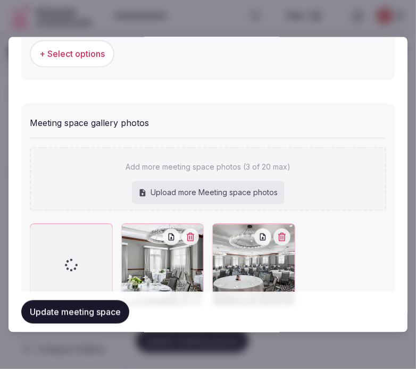  Describe the element at coordinates (208, 192) in the screenshot. I see `div: Upload more Meeting space photos` at that location.